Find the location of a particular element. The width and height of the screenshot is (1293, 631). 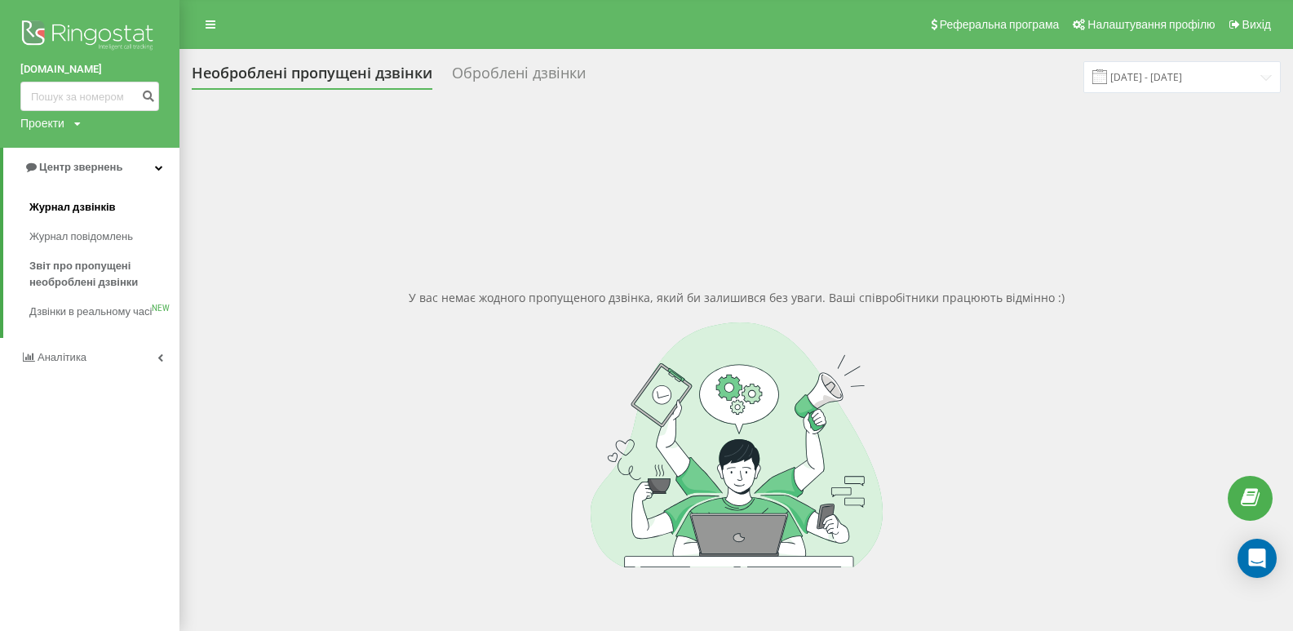

span: Вихід is located at coordinates (1256, 24).